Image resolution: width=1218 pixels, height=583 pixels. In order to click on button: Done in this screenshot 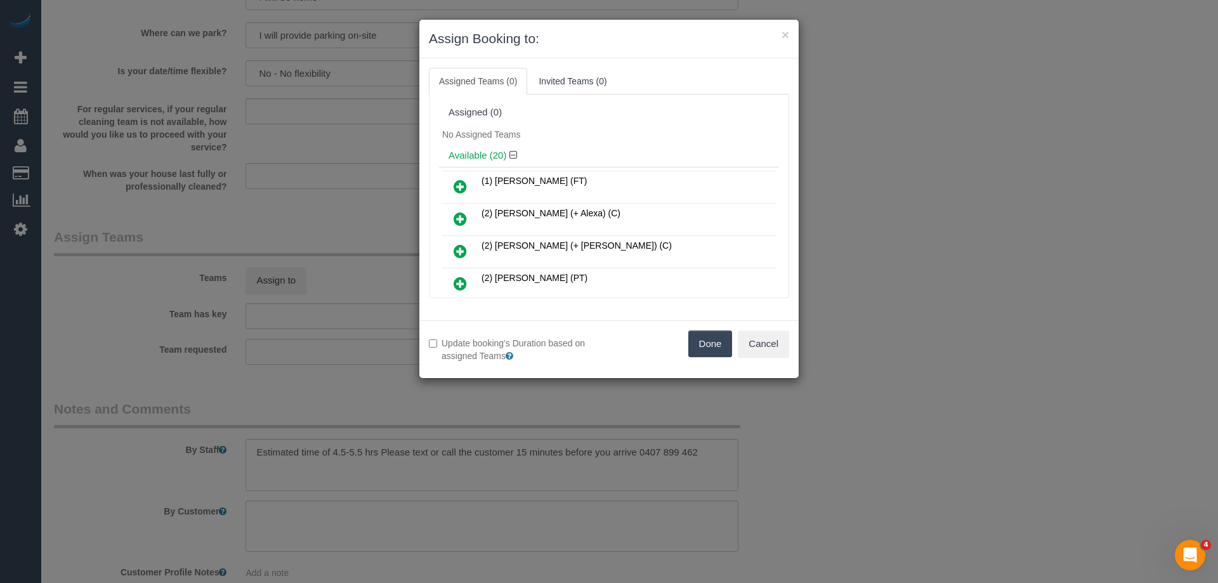, I will do `click(710, 344)`.